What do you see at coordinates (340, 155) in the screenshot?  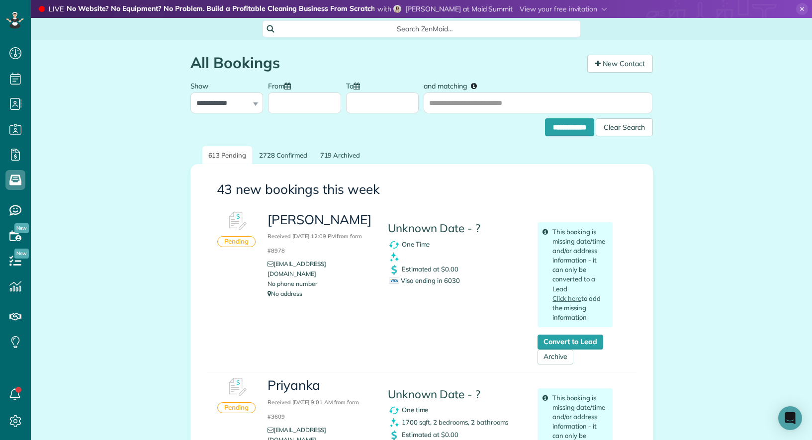 I see `a: 719 Archived` at bounding box center [340, 155].